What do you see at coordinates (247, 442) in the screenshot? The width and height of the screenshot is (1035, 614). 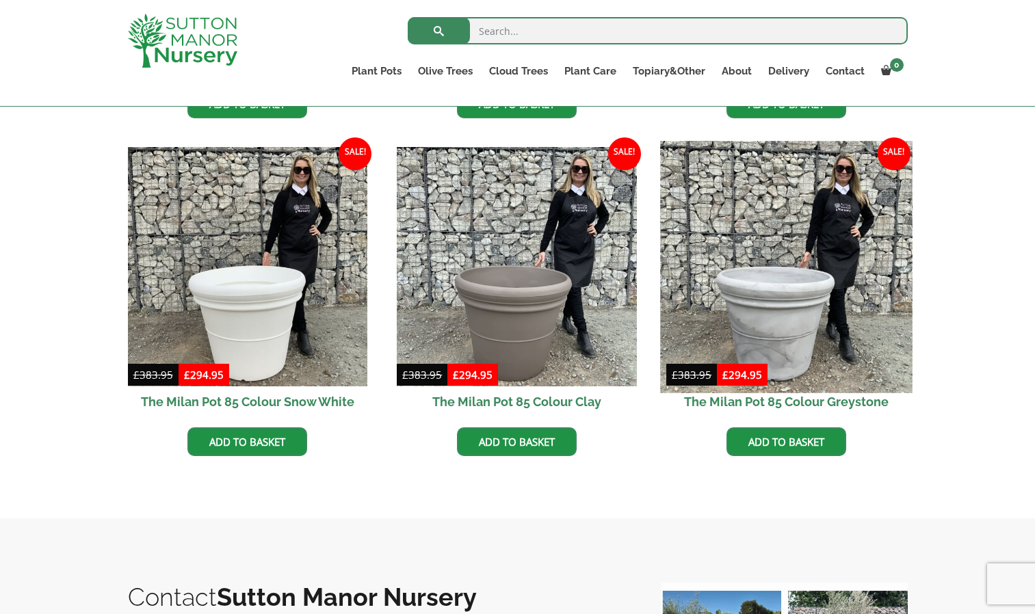 I see `a: Add to basket: “The Milan Pot 85 Colour Snow White”` at bounding box center [247, 442].